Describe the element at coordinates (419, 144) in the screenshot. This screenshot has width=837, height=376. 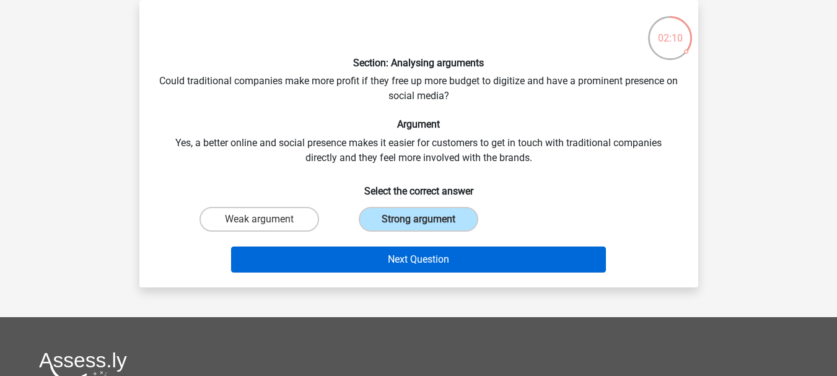
I see `div: Could traditional companies make more profit if they free up more budget to digitize and have a p...` at that location.